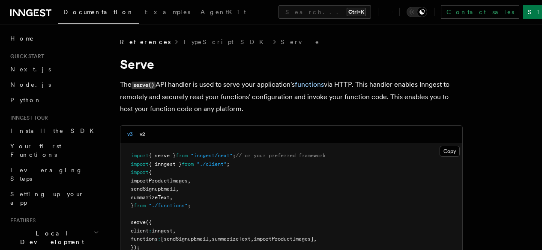 The height and width of the screenshot is (250, 542). I want to click on span: Examples, so click(167, 12).